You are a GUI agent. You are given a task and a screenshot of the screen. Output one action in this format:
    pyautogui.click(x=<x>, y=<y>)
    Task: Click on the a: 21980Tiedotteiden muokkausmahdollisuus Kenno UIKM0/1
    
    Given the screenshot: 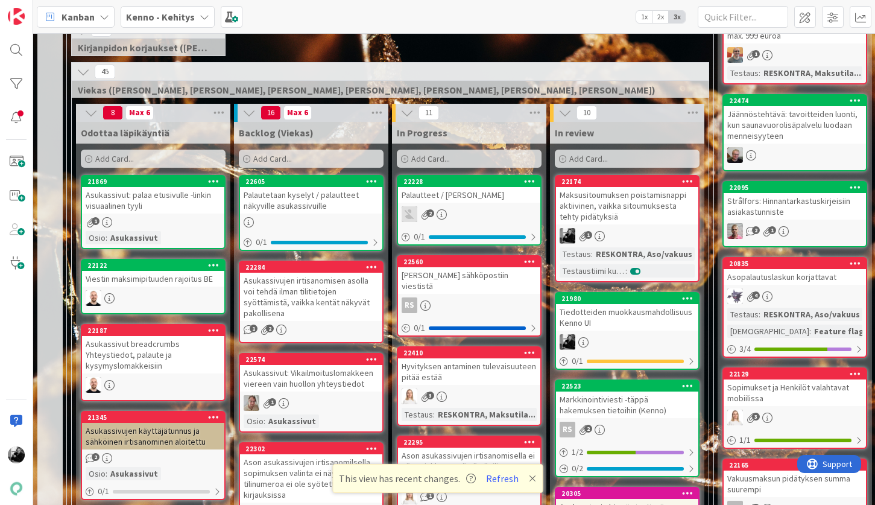 What is the action you would take?
    pyautogui.click(x=627, y=331)
    